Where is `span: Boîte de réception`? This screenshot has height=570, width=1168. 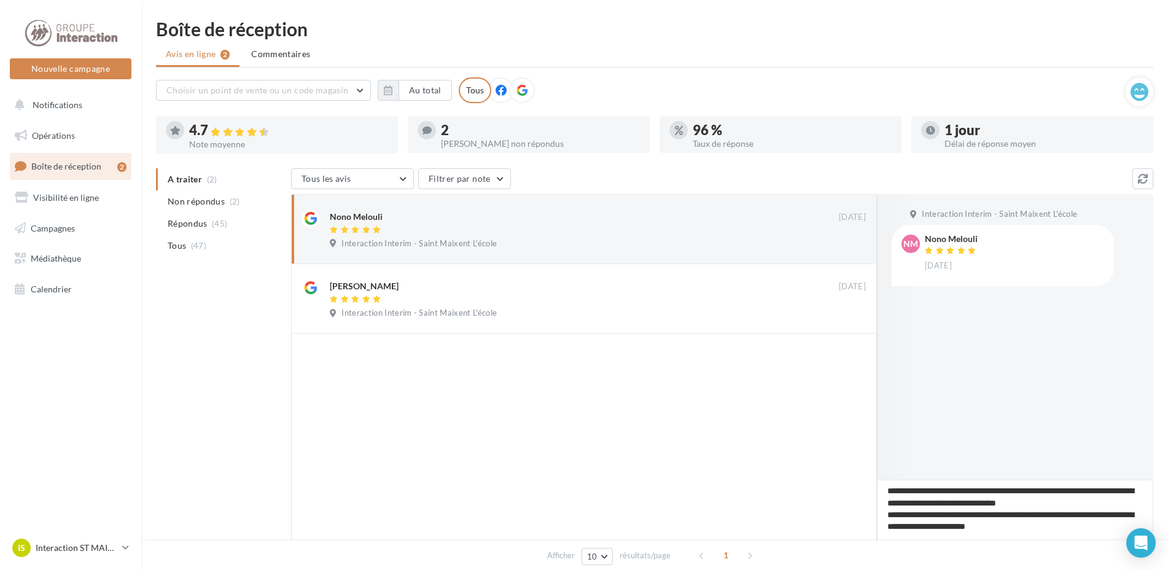 span: Boîte de réception is located at coordinates (66, 166).